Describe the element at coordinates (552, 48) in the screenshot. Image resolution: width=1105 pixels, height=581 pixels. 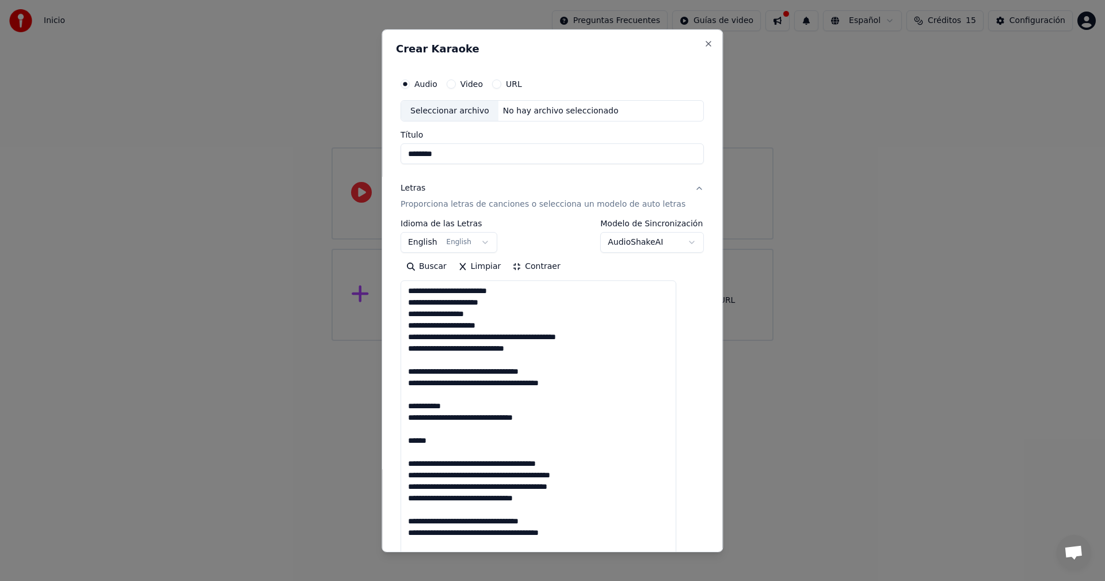
I see `h2: Crear Karaoke` at that location.